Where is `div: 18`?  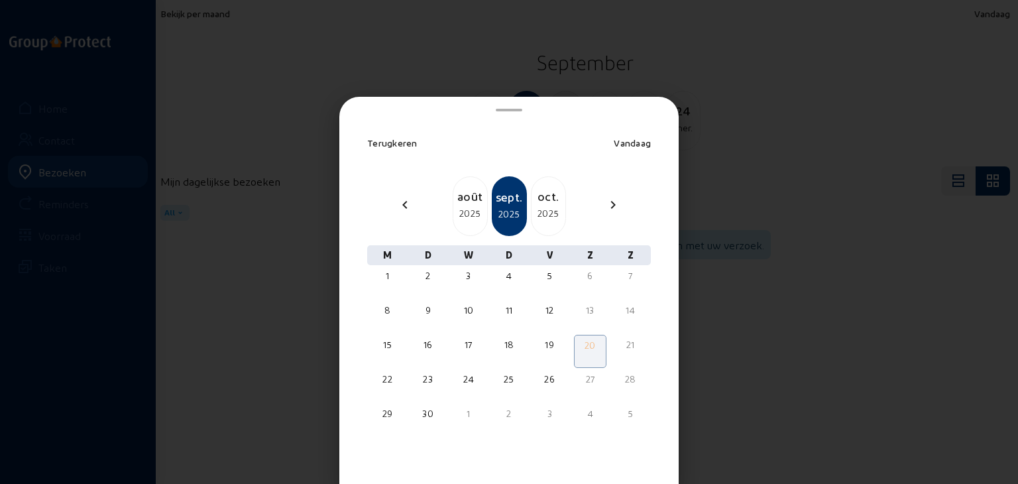 div: 18 is located at coordinates (508, 345).